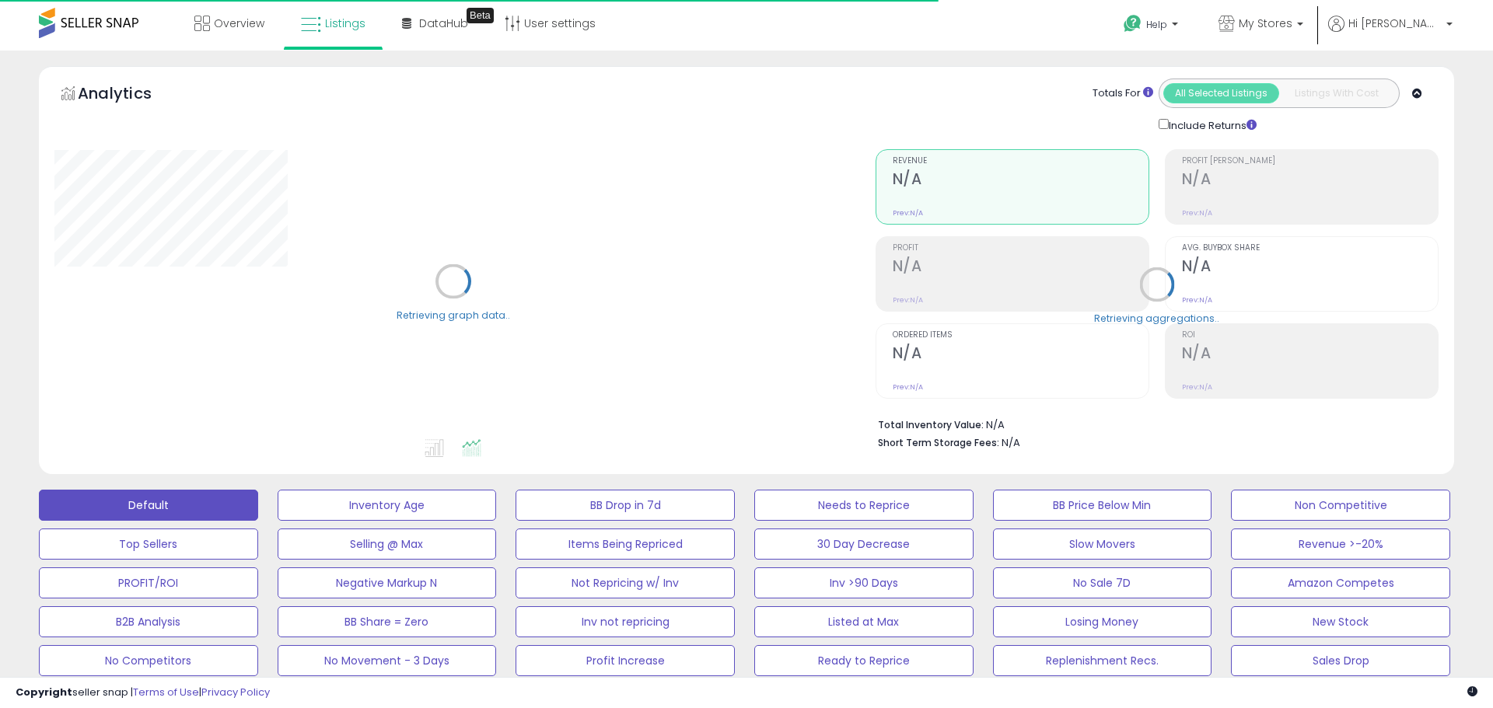 The height and width of the screenshot is (708, 1493). Describe the element at coordinates (142, 693) in the screenshot. I see `div: seller snap | |` at that location.